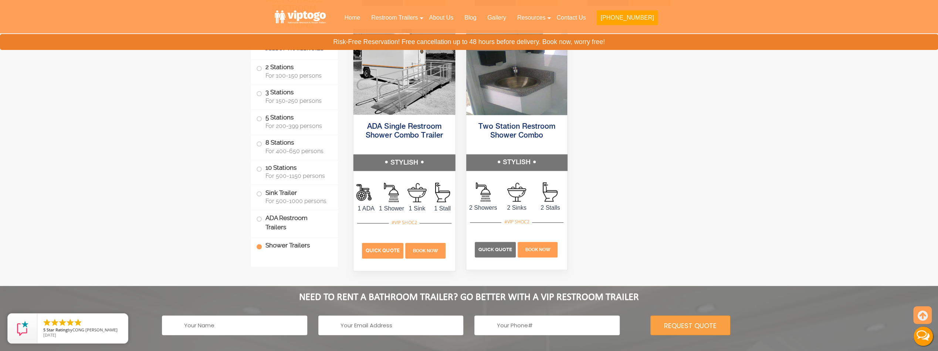 The width and height of the screenshot is (938, 351). What do you see at coordinates (550, 208) in the screenshot?
I see `span: 2 Stalls` at bounding box center [550, 208].